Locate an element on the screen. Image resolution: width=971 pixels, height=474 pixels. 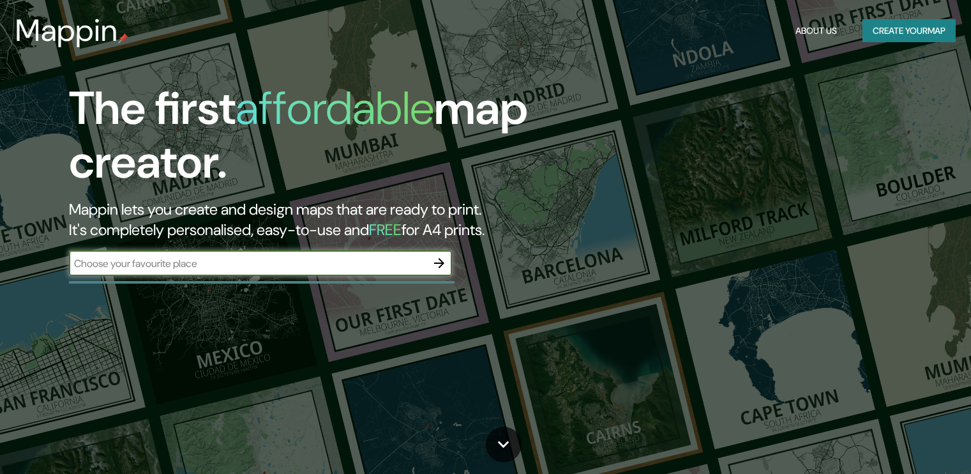
h1: affordable is located at coordinates (335, 108).